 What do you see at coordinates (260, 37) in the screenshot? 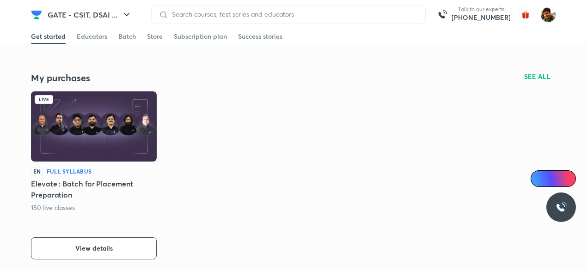
I see `a: Success stories` at bounding box center [260, 37].